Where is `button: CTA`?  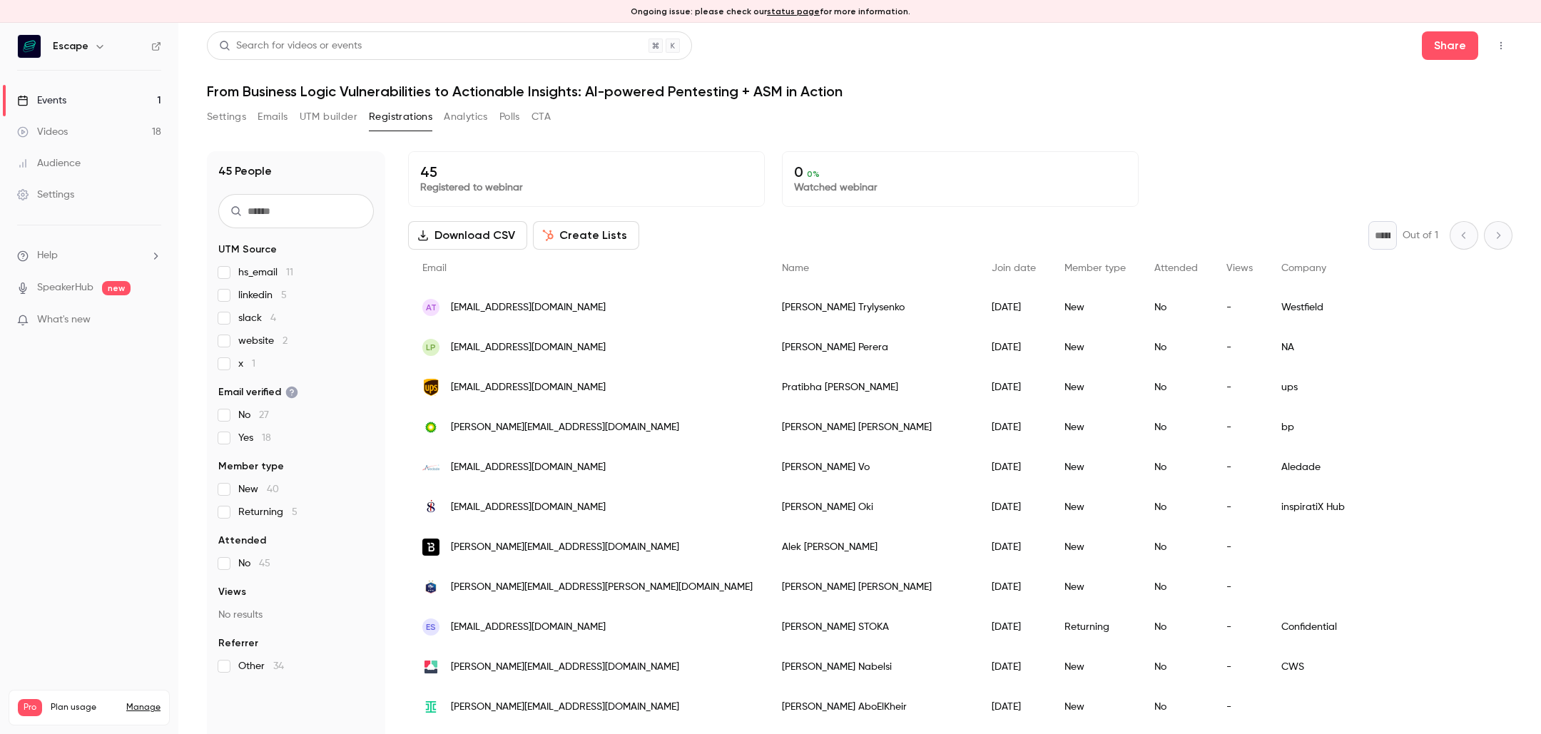 button: CTA is located at coordinates (541, 117).